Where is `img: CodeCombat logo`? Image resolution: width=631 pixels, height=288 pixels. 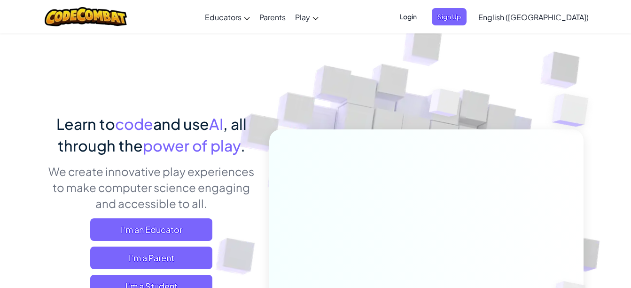 img: CodeCombat logo is located at coordinates (86, 16).